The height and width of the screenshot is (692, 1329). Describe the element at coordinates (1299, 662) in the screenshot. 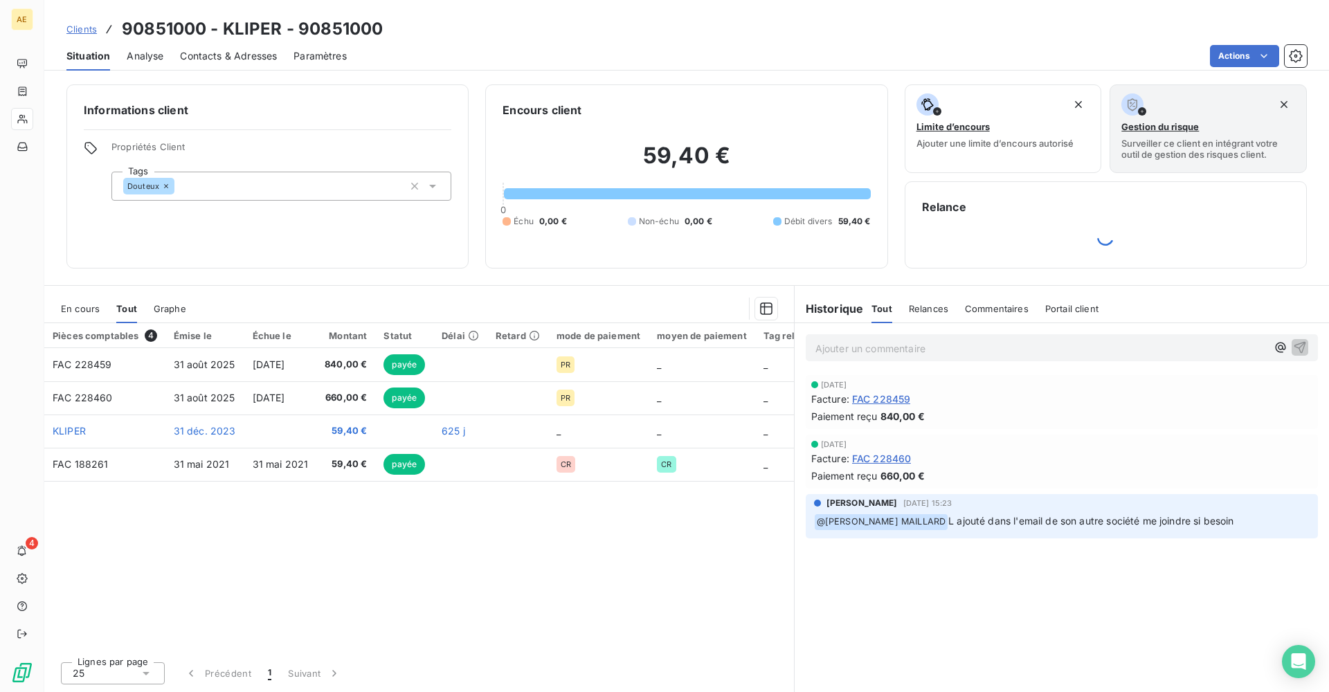

I see `div: Open Intercom Messenger` at that location.